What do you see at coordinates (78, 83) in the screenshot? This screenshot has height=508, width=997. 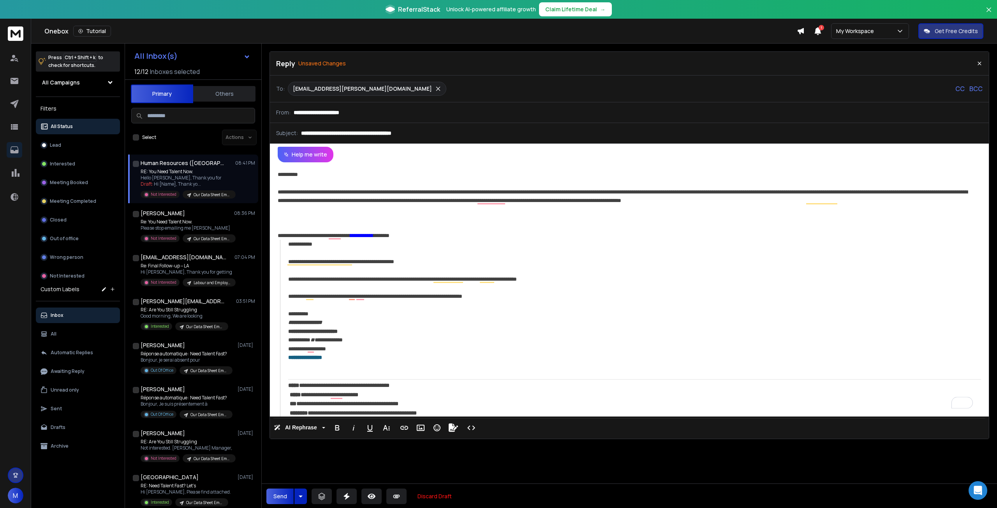 I see `button: All Campaigns` at bounding box center [78, 83].